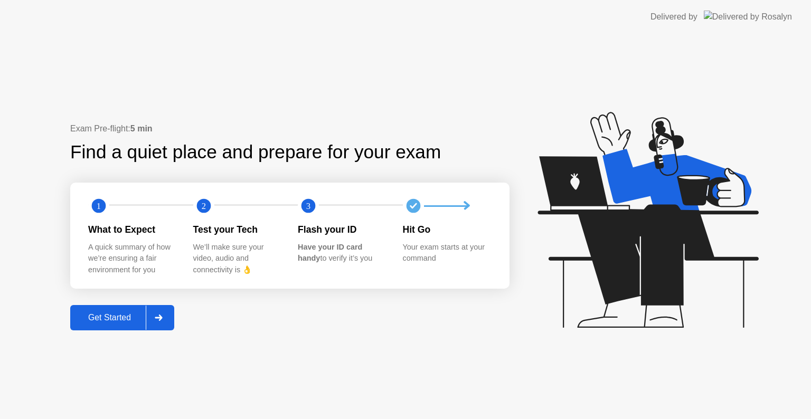 The height and width of the screenshot is (419, 811). I want to click on div: Hit Go, so click(447, 230).